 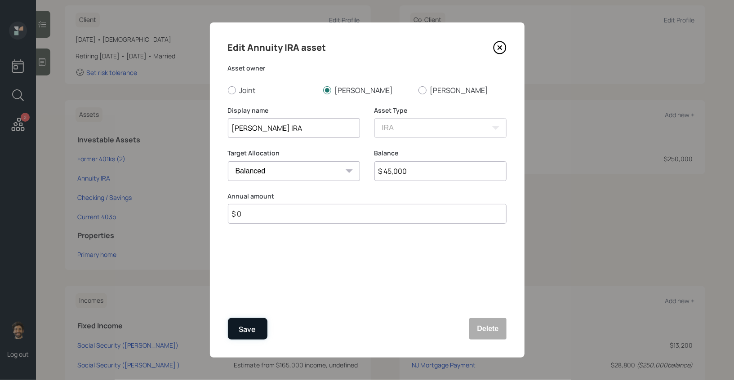 What do you see at coordinates (294, 153) in the screenshot?
I see `label: Target Allocation` at bounding box center [294, 153].